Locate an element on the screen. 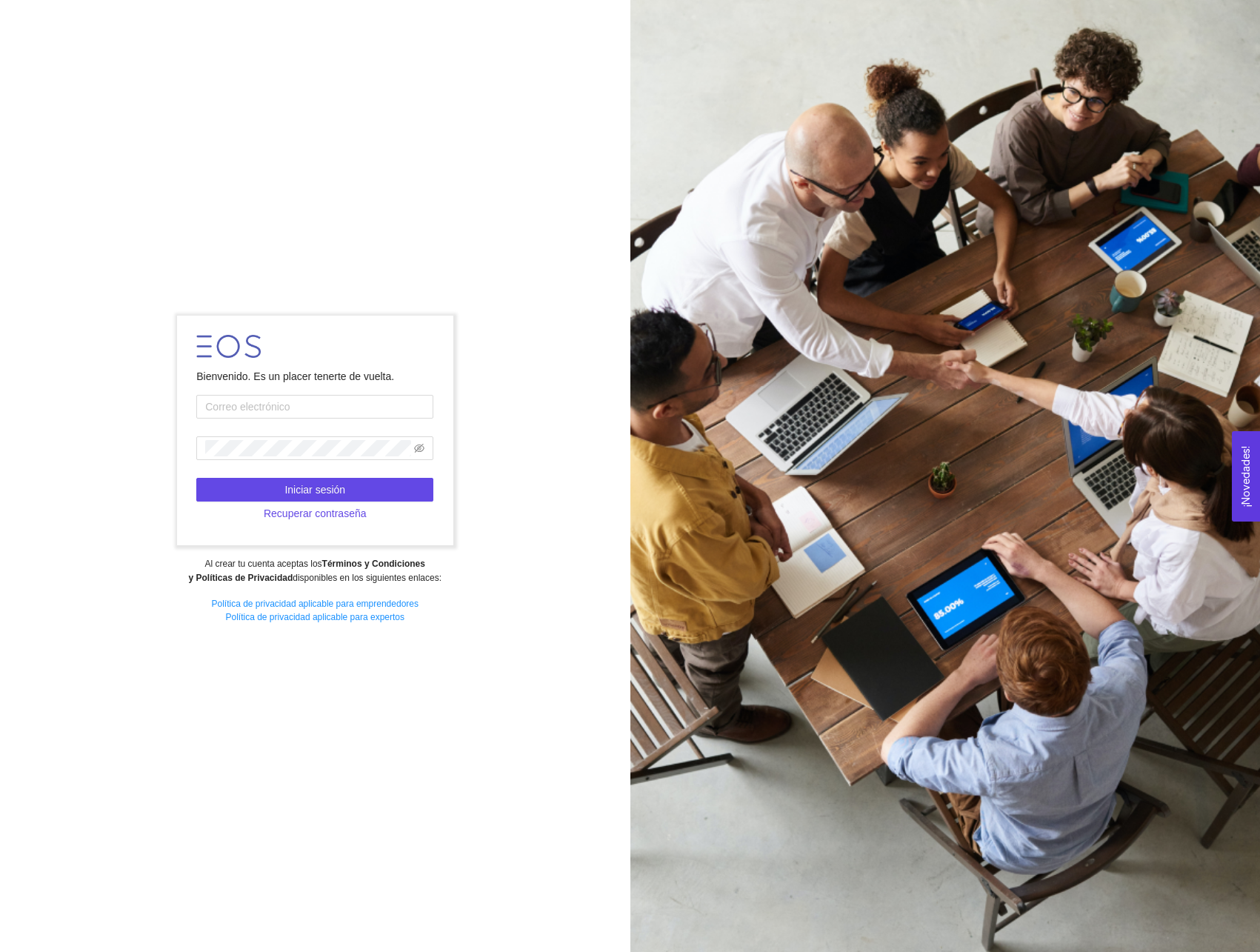  button: Iniciar sesión is located at coordinates (315, 489).